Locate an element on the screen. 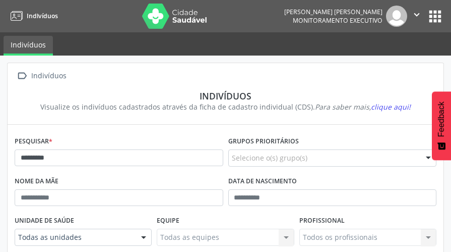  span: clique aqui! is located at coordinates (391, 106).